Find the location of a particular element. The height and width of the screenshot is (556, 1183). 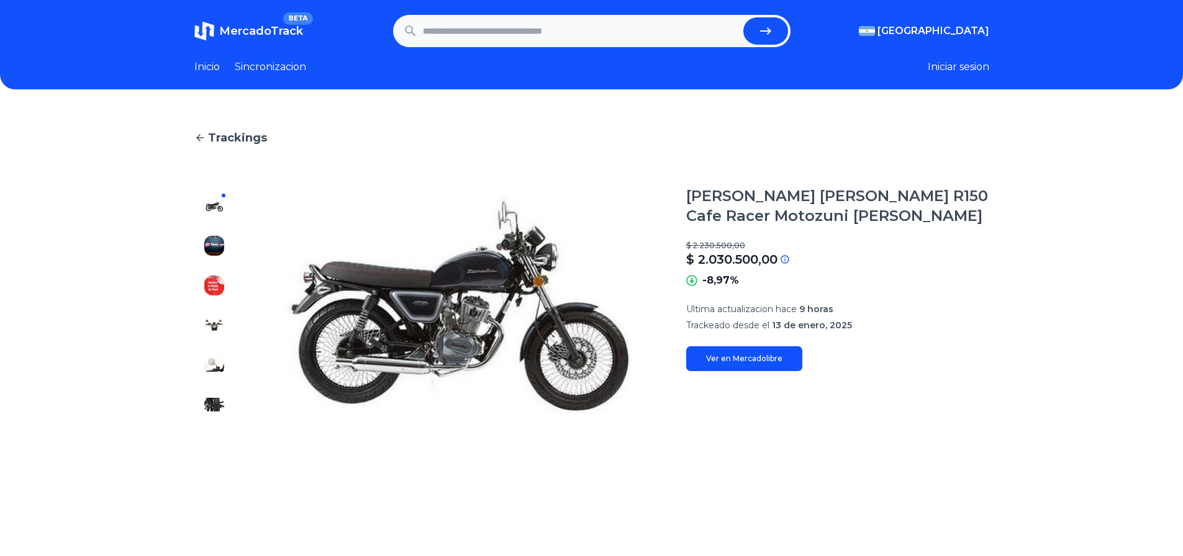

span: 13 de enero, 2025 is located at coordinates (812, 325).